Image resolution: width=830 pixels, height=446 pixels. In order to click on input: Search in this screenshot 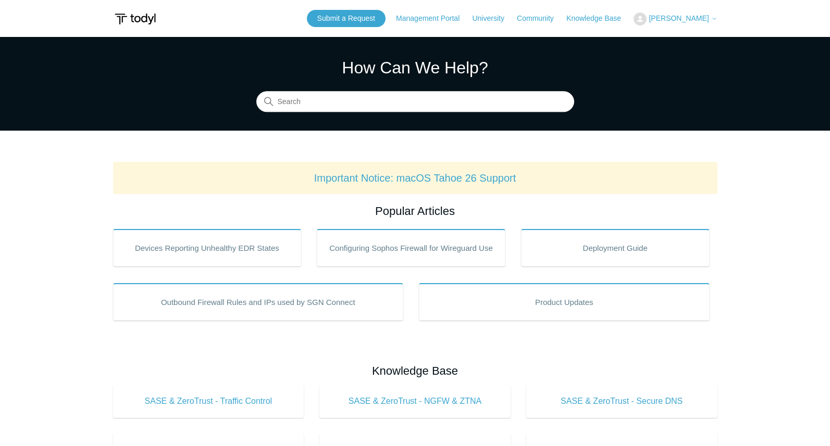, I will do `click(415, 102)`.